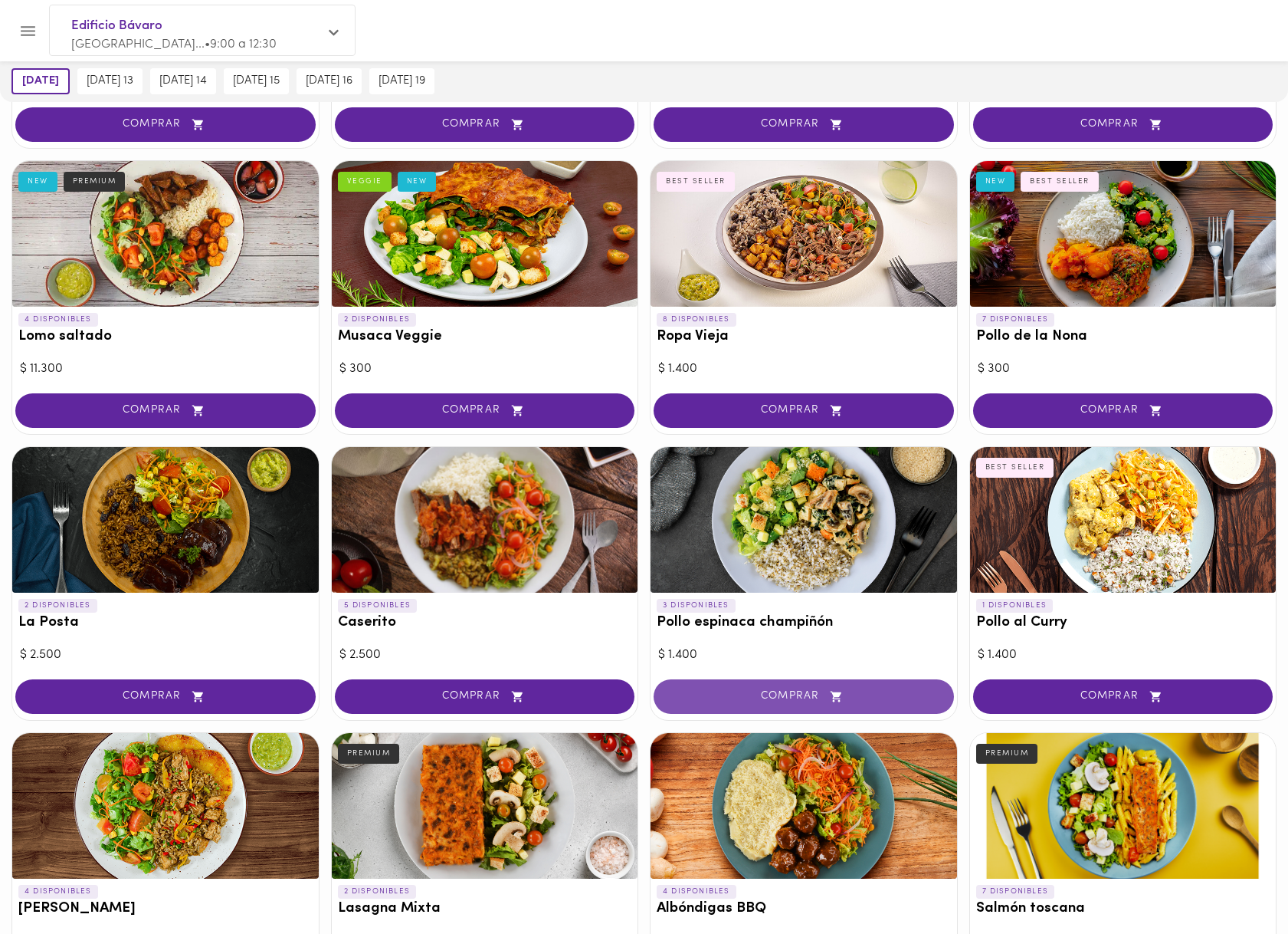 The height and width of the screenshot is (934, 1288). I want to click on h3: Pollo al Curry, so click(1124, 623).